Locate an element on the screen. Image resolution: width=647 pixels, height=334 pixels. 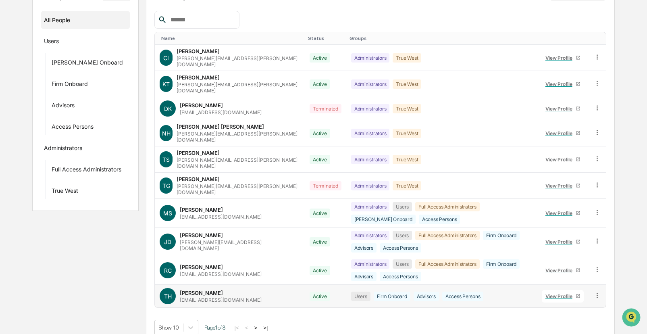
a: 🖐️Preclearance is located at coordinates (30, 106).